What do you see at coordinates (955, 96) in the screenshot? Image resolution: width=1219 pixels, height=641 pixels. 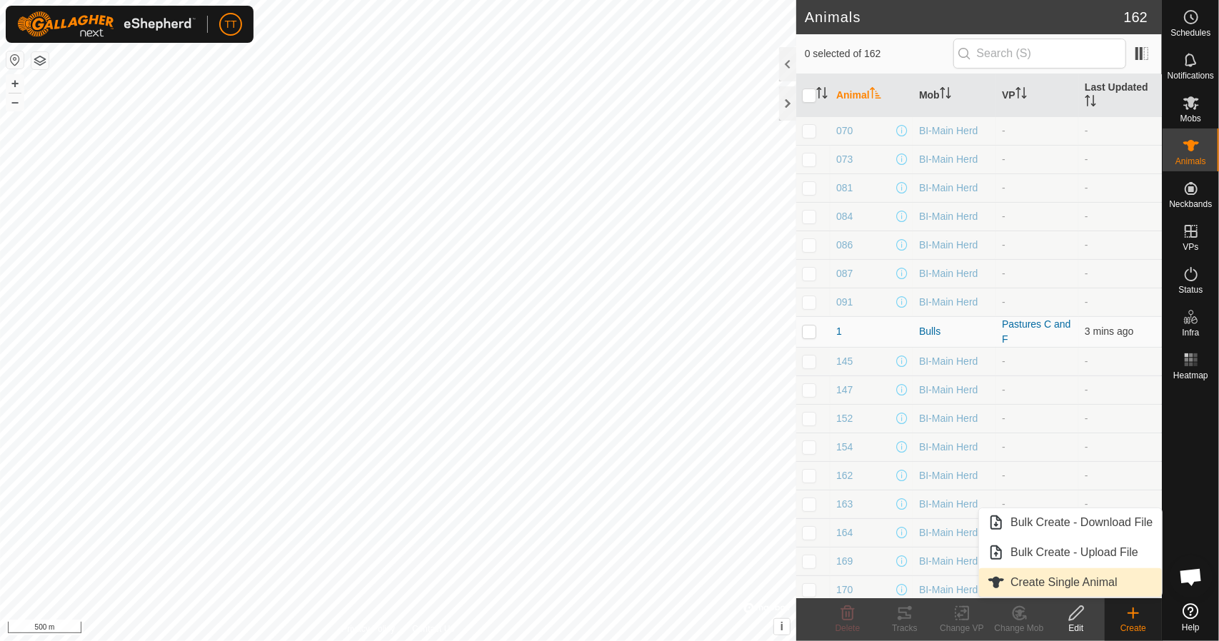 I see `th: Mob` at bounding box center [955, 96].